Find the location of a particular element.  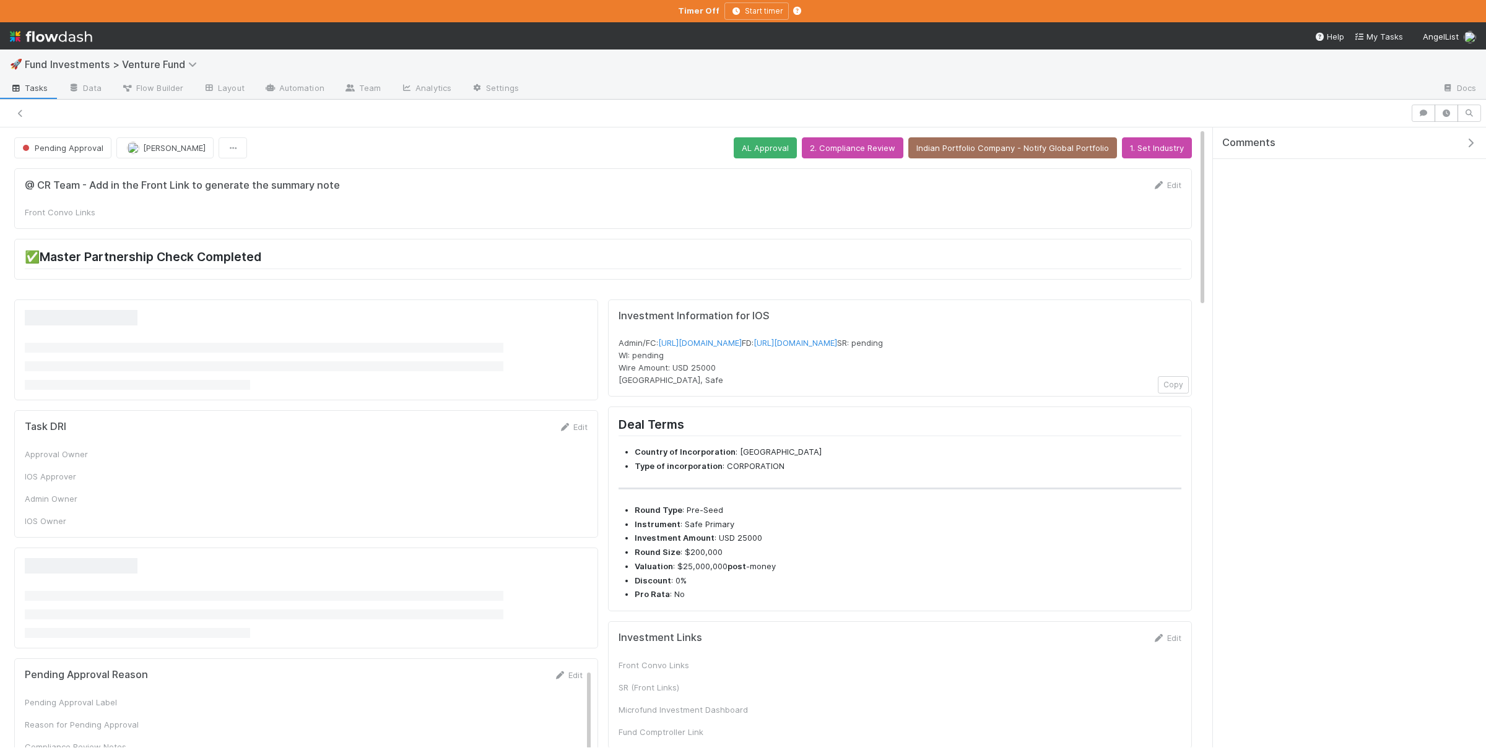

div: Reason for Pending Approval is located at coordinates (118, 725).